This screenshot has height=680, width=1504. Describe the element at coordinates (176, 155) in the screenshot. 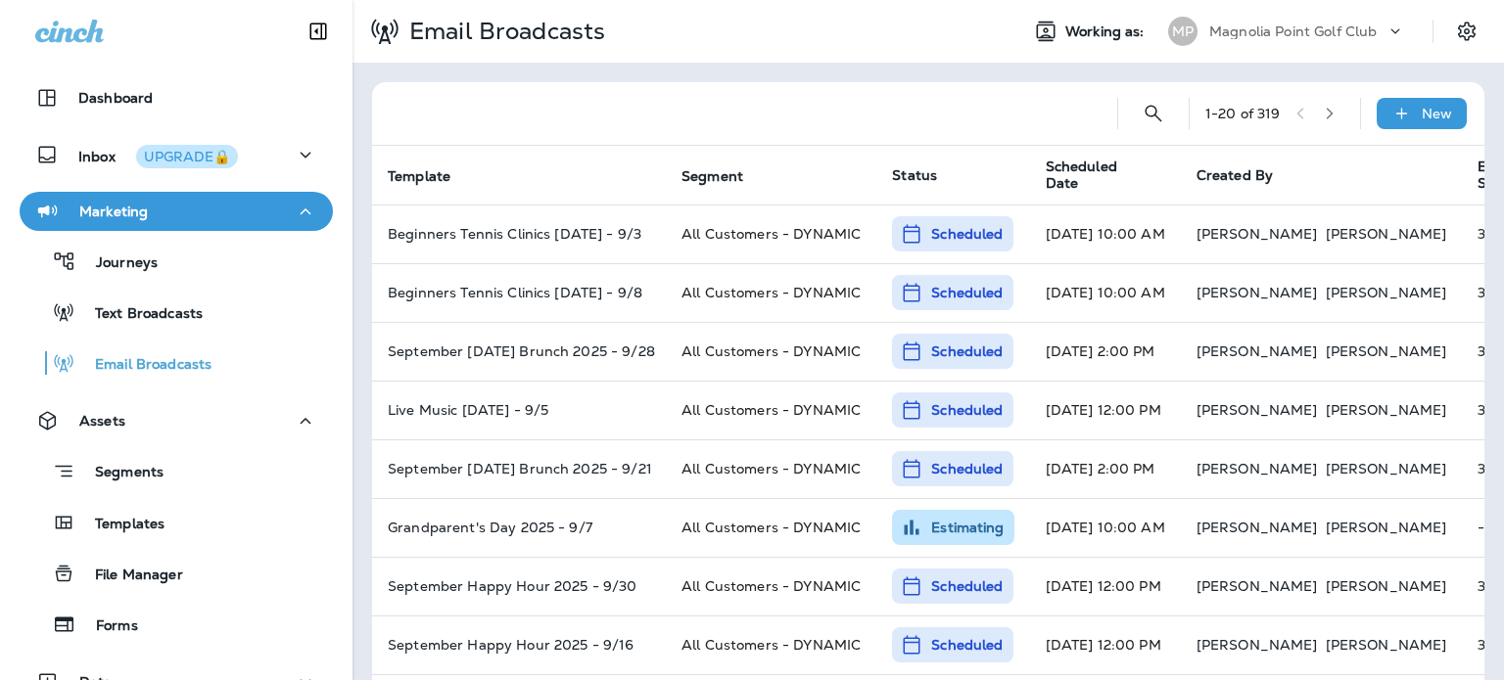

I see `button: InboxUPGRADE🔒` at that location.